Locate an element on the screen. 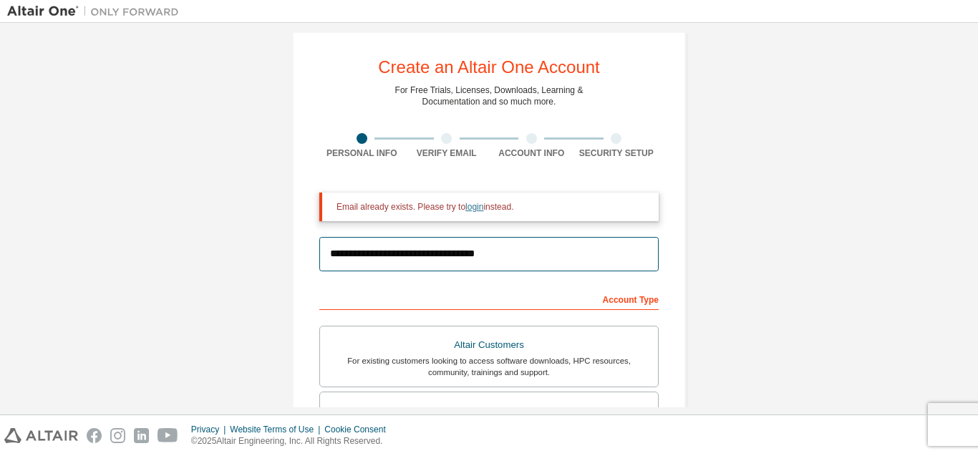 The width and height of the screenshot is (978, 456). img: linkedin.svg is located at coordinates (141, 435).